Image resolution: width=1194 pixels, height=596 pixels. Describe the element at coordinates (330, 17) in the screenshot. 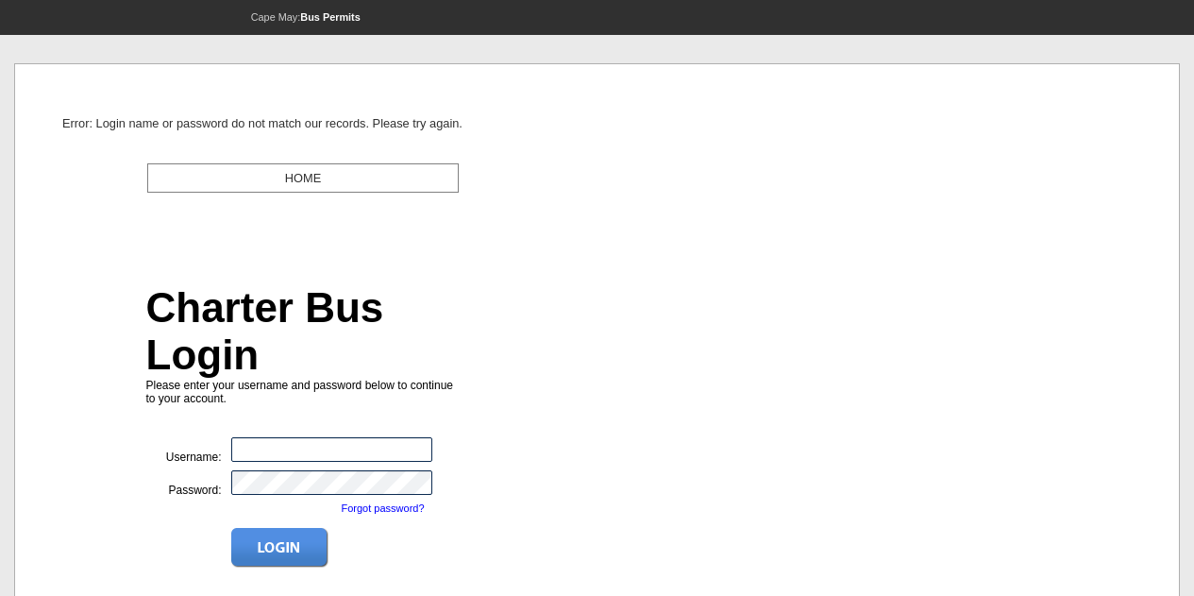

I see `strong: Bus Permits` at that location.